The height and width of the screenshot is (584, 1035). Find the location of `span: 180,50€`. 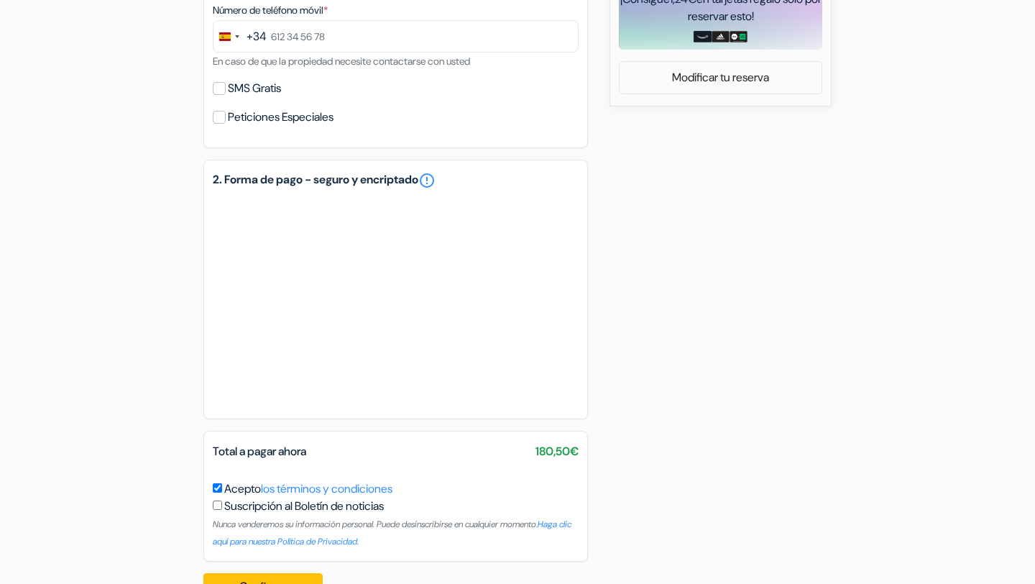

span: 180,50€ is located at coordinates (557, 451).